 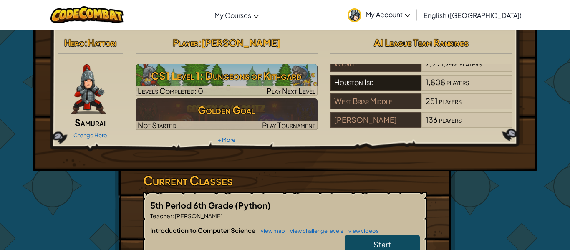 I want to click on img: samurai.pose.png, so click(x=89, y=89).